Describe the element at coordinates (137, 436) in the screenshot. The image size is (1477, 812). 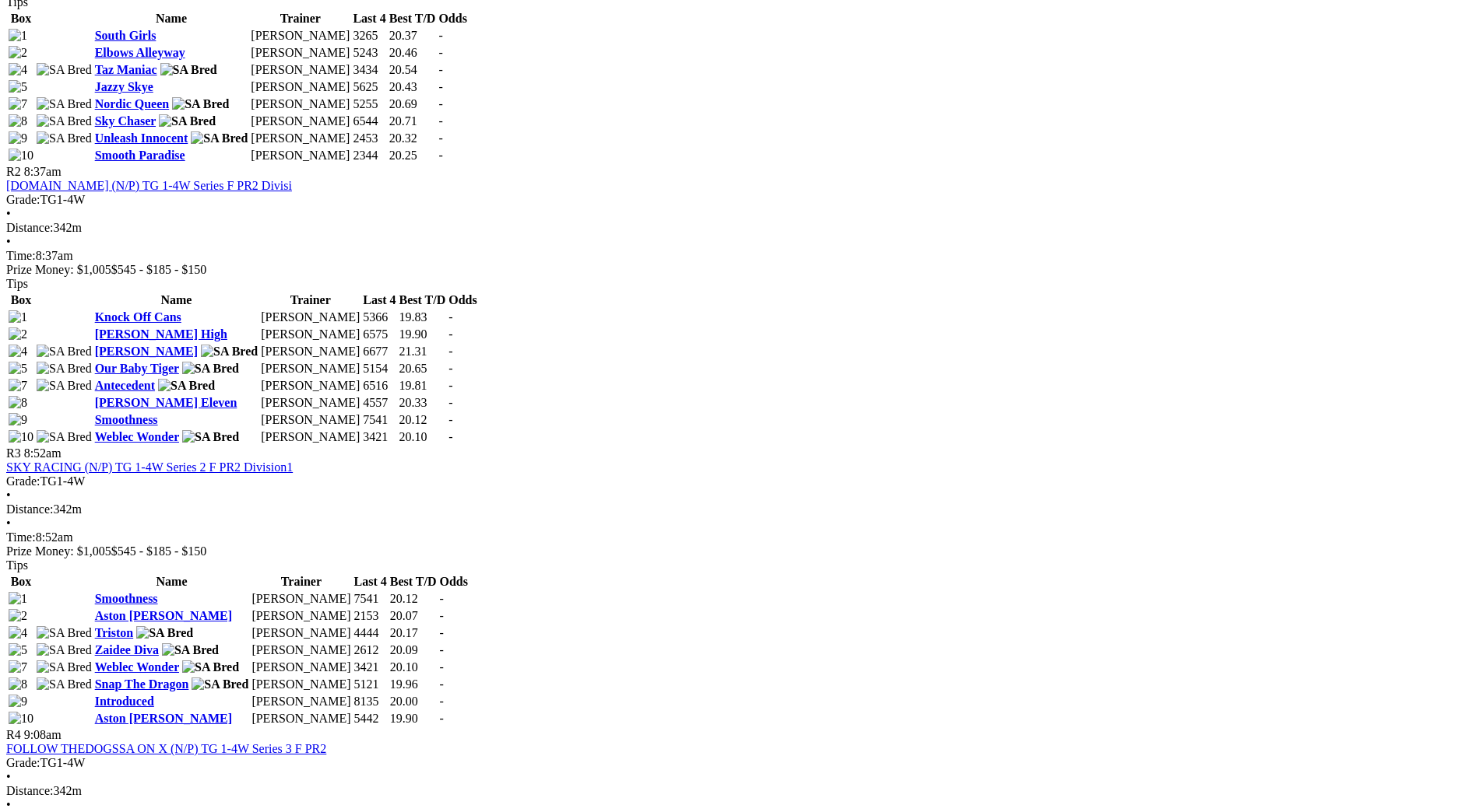
I see `a: Weblec Wonder` at that location.